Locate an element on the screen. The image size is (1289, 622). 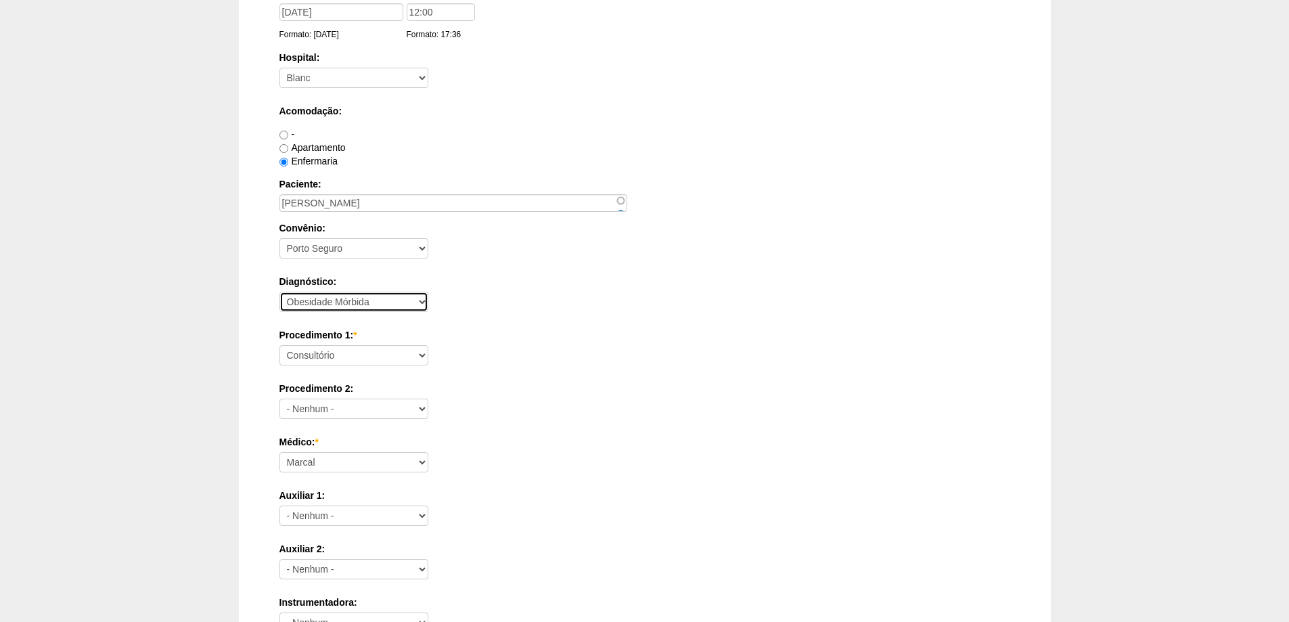
label: Auxiliar 1: is located at coordinates (645, 495).